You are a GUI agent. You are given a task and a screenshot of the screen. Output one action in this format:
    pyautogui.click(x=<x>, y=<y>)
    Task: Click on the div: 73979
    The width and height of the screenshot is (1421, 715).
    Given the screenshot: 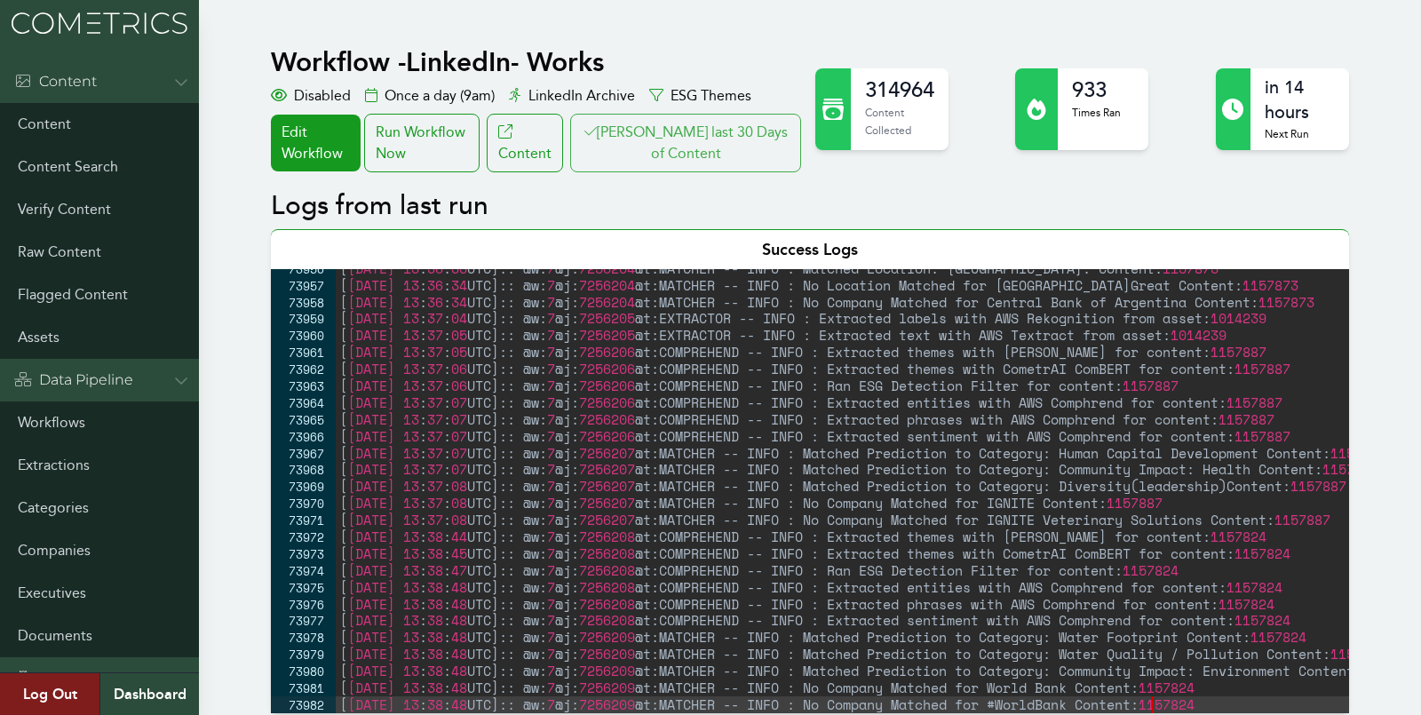 What is the action you would take?
    pyautogui.click(x=303, y=654)
    